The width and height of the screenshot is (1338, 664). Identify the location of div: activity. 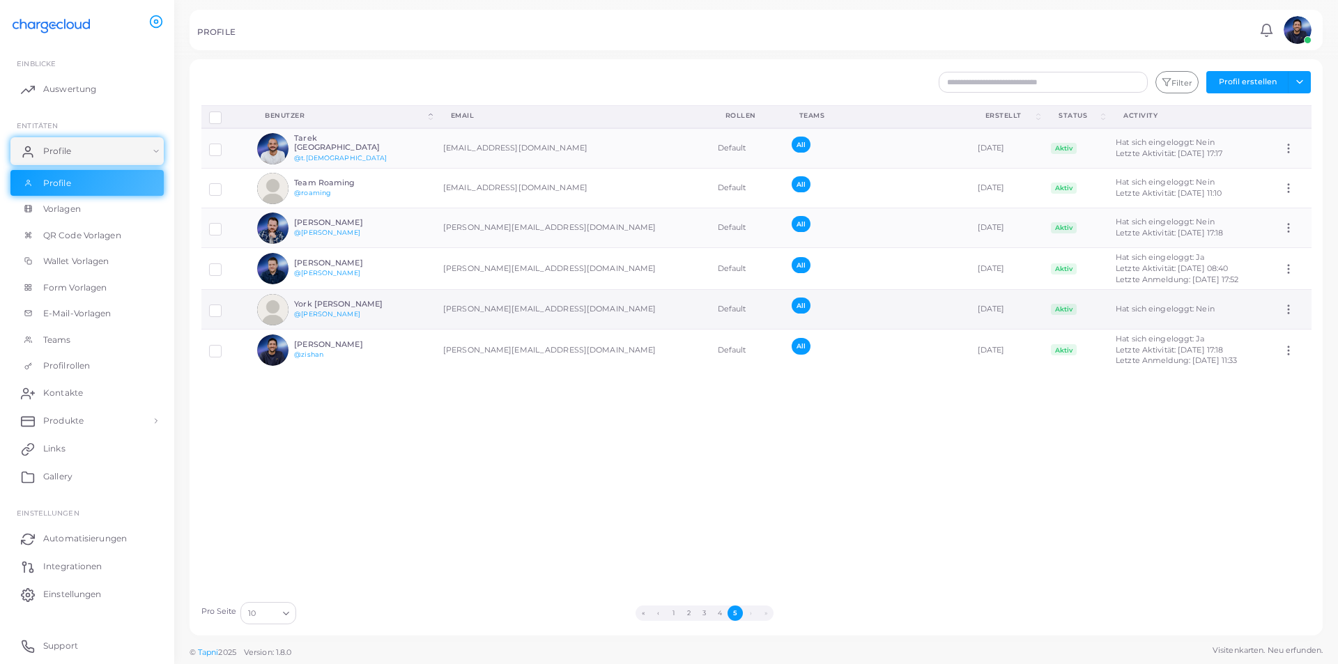
(1191, 116).